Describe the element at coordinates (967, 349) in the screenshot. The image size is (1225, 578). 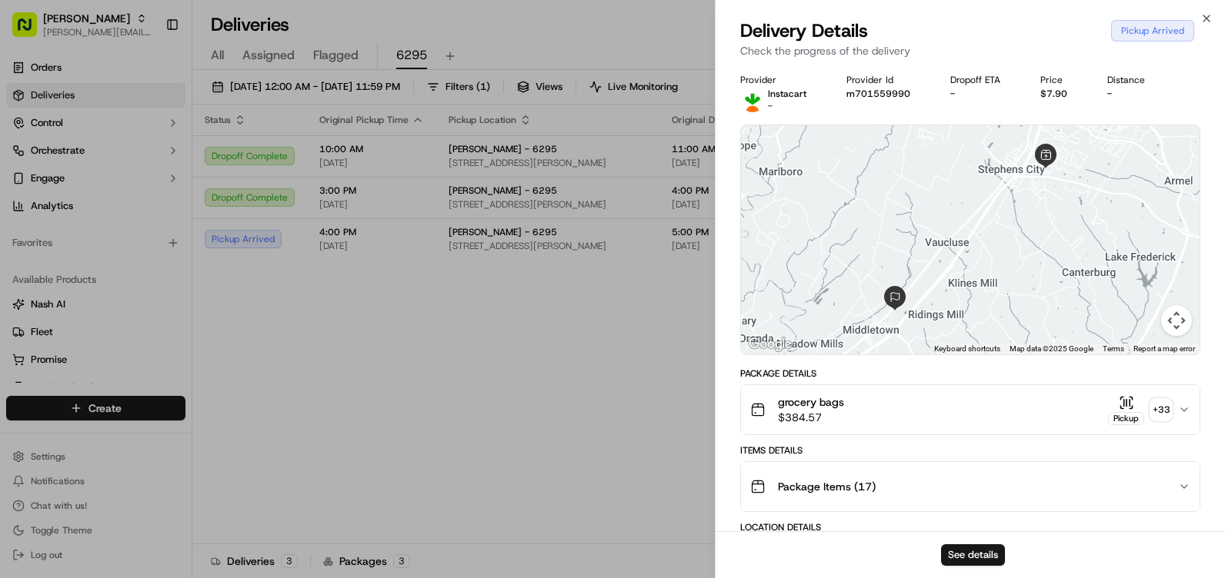
I see `button: Keyboard shortcuts` at that location.